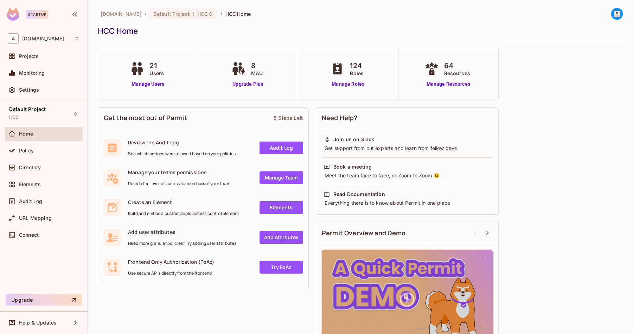  Describe the element at coordinates (183, 202) in the screenshot. I see `span: Create an Element` at that location.